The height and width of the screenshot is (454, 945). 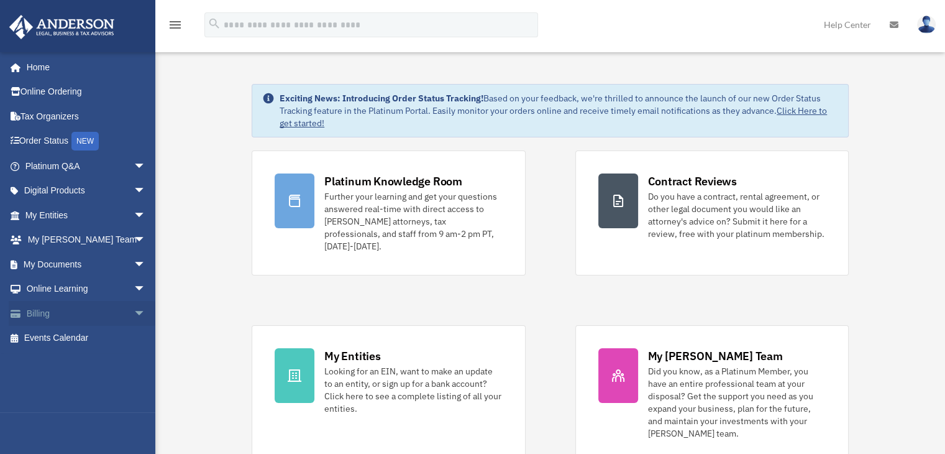 What do you see at coordinates (559, 111) in the screenshot?
I see `div: Based on your feedback, we're thrilled to announce the launch of our new Order Status Tracking fe...` at bounding box center [559, 111].